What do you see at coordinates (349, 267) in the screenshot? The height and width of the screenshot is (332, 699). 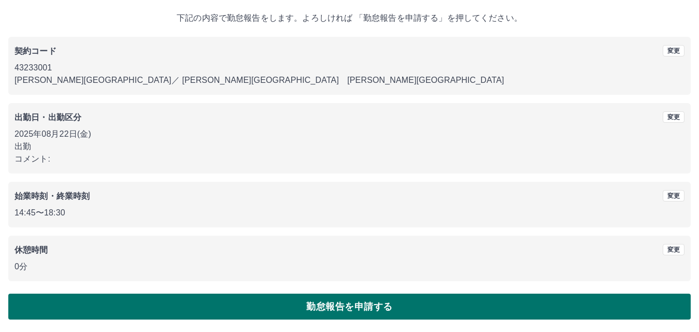 I see `p: 0分` at bounding box center [349, 267].